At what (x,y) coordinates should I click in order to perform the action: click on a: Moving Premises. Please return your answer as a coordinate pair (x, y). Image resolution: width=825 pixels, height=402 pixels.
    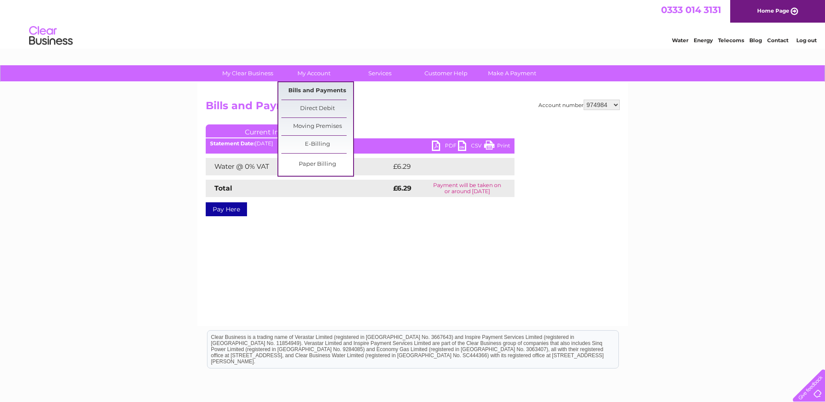
    Looking at the image, I should click on (317, 127).